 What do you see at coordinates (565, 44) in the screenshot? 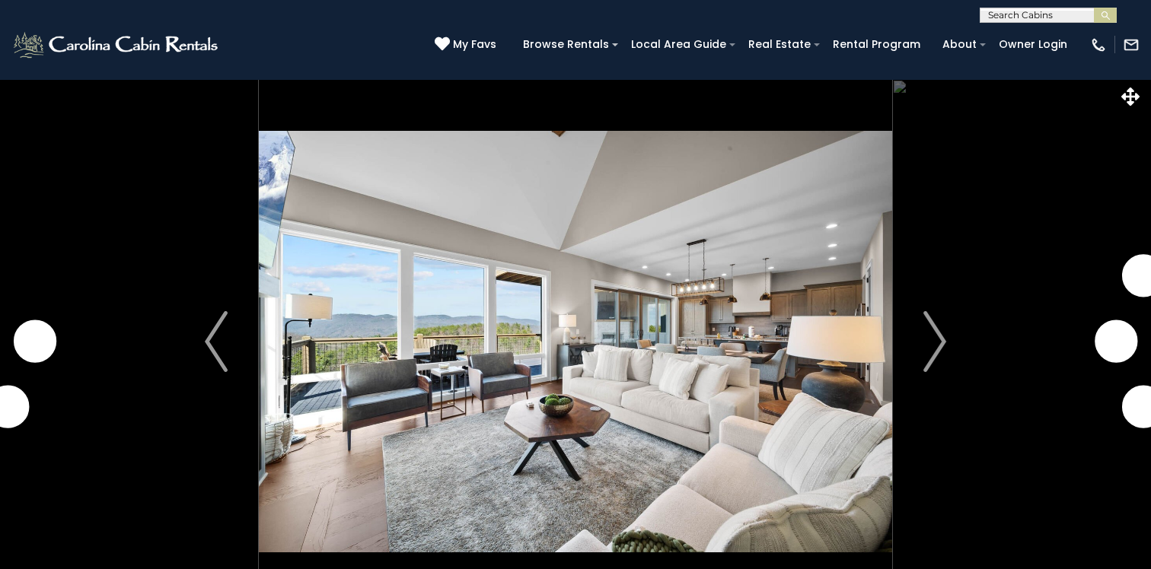
I see `a: Browse Rentals` at bounding box center [565, 44].